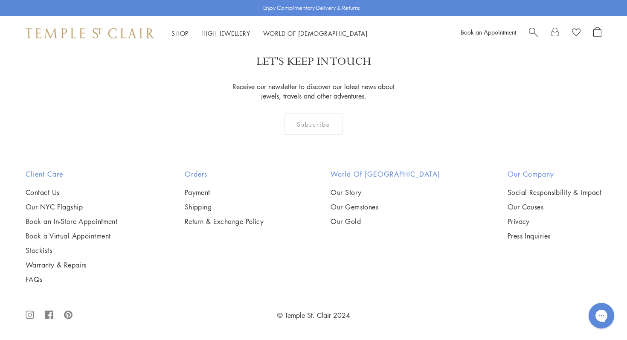 The height and width of the screenshot is (340, 627). What do you see at coordinates (224, 192) in the screenshot?
I see `a: Payment` at bounding box center [224, 192].